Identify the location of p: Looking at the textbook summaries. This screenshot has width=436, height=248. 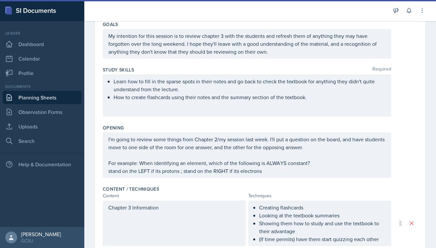
(322, 215).